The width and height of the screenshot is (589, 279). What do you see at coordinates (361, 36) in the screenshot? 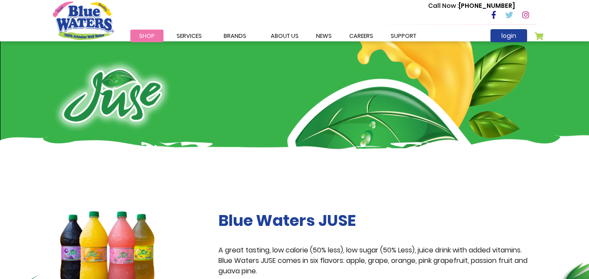
I see `a: careers` at bounding box center [361, 36].